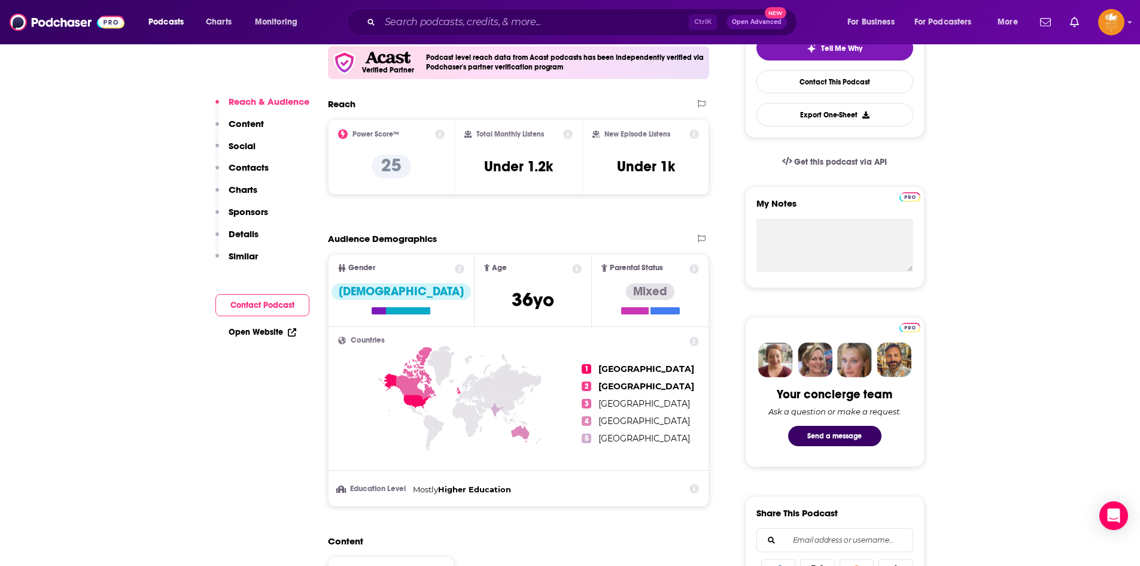  What do you see at coordinates (1111, 22) in the screenshot?
I see `span: Logged in as ShreveWilliams` at bounding box center [1111, 22].